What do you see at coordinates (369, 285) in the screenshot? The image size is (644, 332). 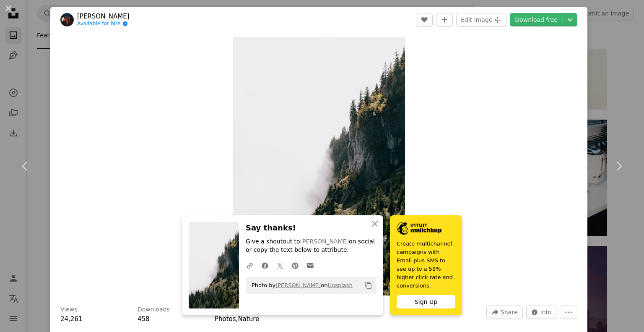 I see `button: Copy to clipboard` at bounding box center [369, 285].